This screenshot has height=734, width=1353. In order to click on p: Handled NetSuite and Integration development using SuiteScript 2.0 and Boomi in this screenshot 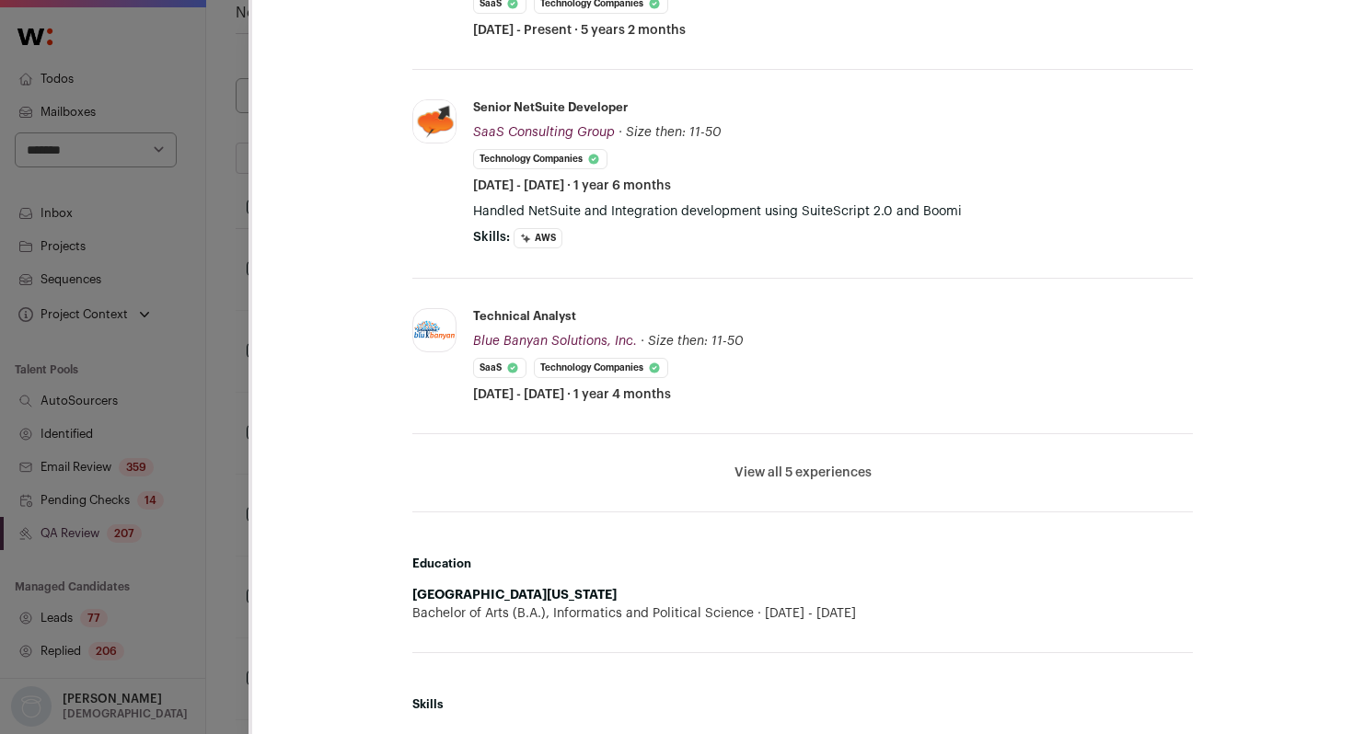, I will do `click(833, 212)`.